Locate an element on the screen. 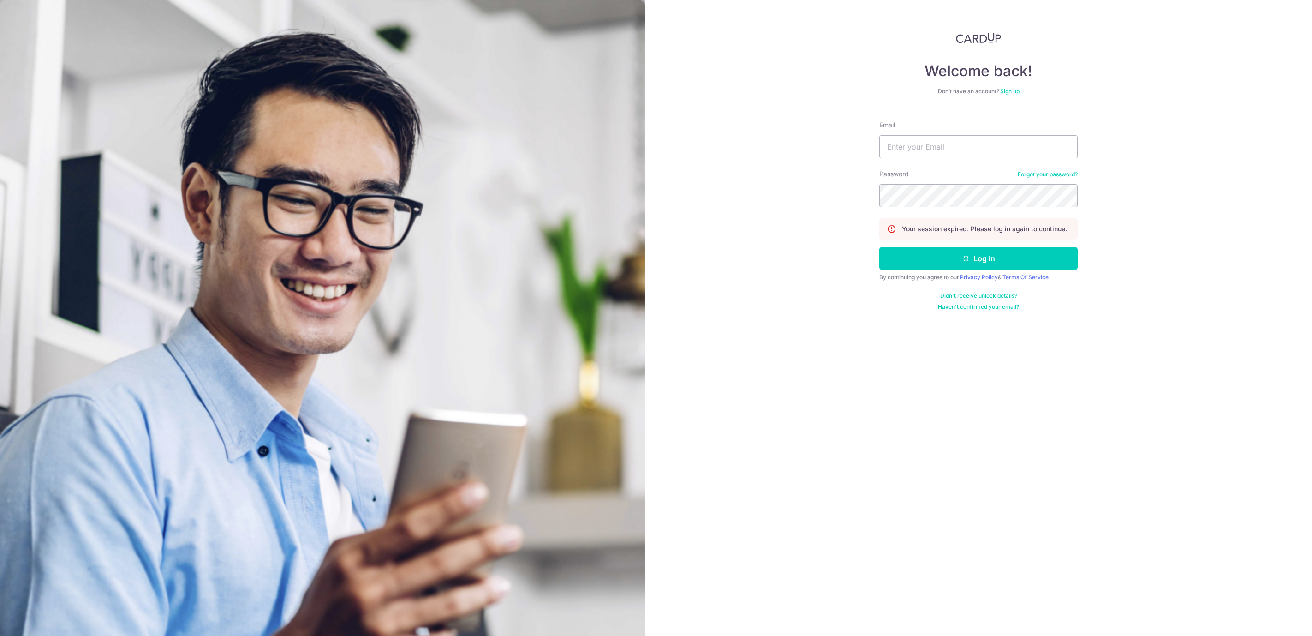 This screenshot has height=636, width=1312. a: Sign up is located at coordinates (1010, 91).